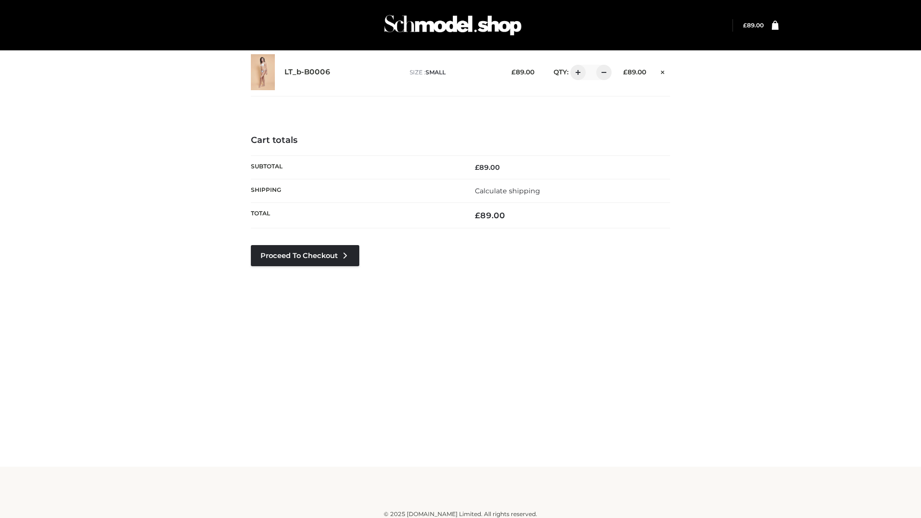  What do you see at coordinates (453, 72) in the screenshot?
I see `p: size :` at bounding box center [453, 72].